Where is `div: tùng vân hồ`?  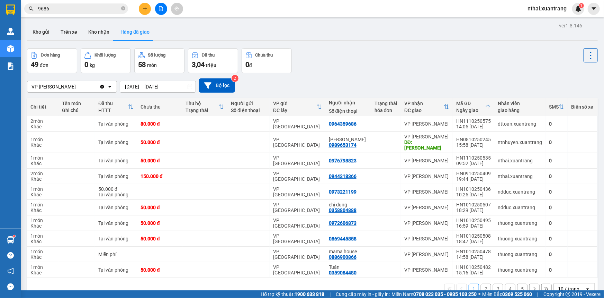 div: tùng vân hồ is located at coordinates (348, 139).